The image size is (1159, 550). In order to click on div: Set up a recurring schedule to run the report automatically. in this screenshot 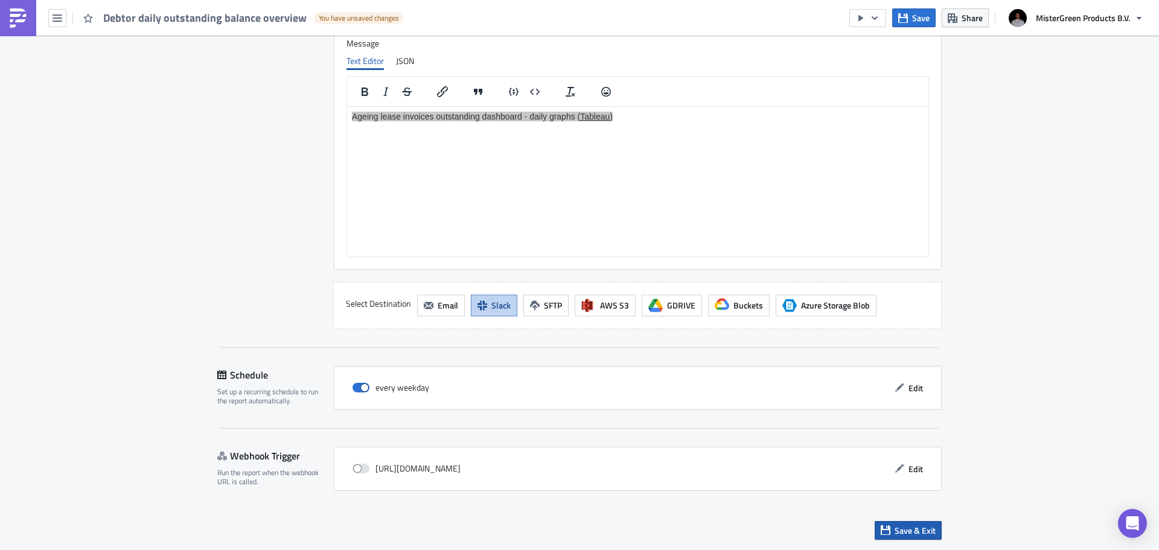, I will do `click(272, 396)`.